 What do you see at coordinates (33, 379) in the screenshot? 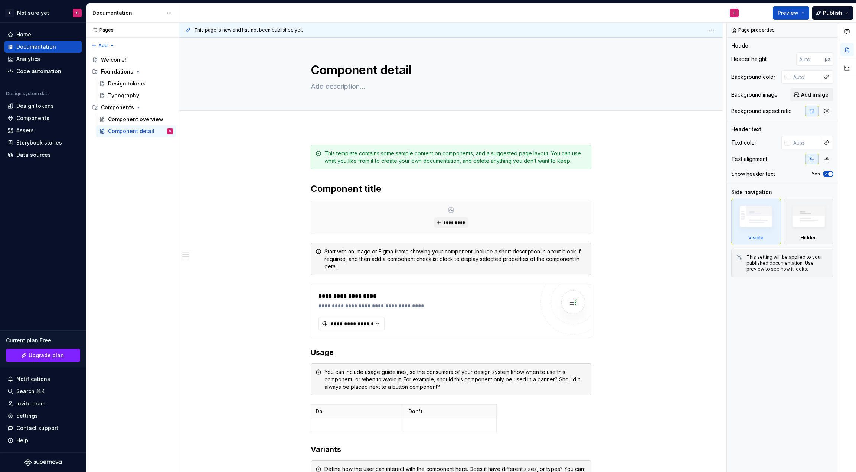
I see `div: Notifications` at bounding box center [33, 379].